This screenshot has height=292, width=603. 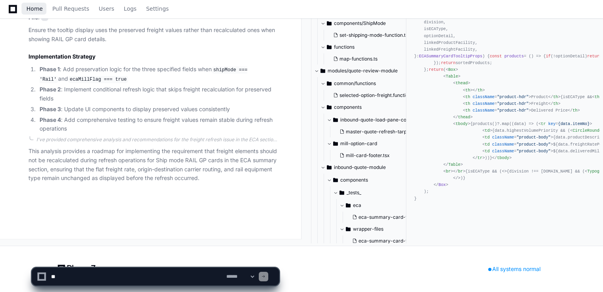 What do you see at coordinates (368, 229) in the screenshot?
I see `span: wrapper-files` at bounding box center [368, 229].